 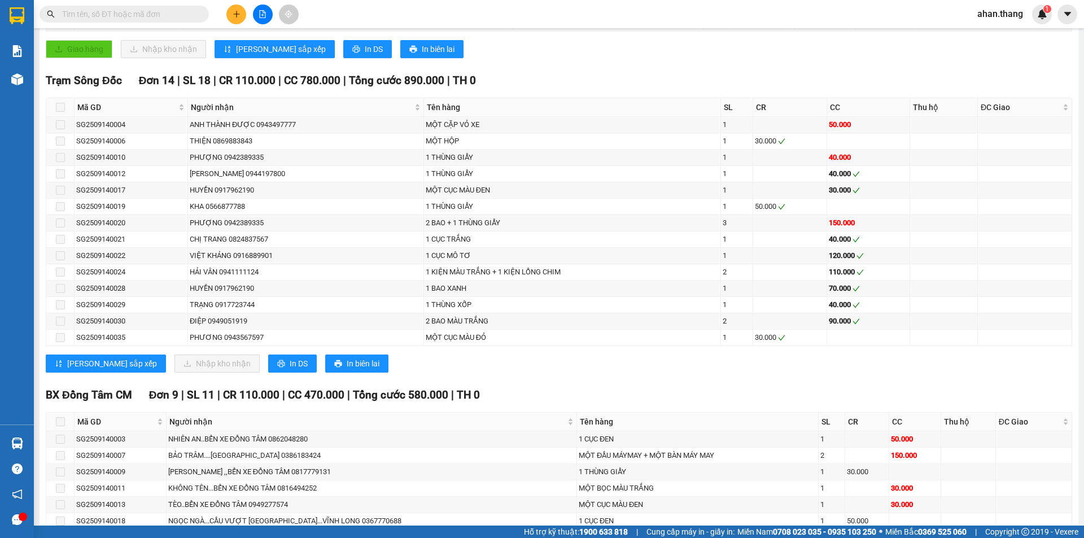 I want to click on div: ANH THÀNH ĐƯỢC 0943497777, so click(x=306, y=125).